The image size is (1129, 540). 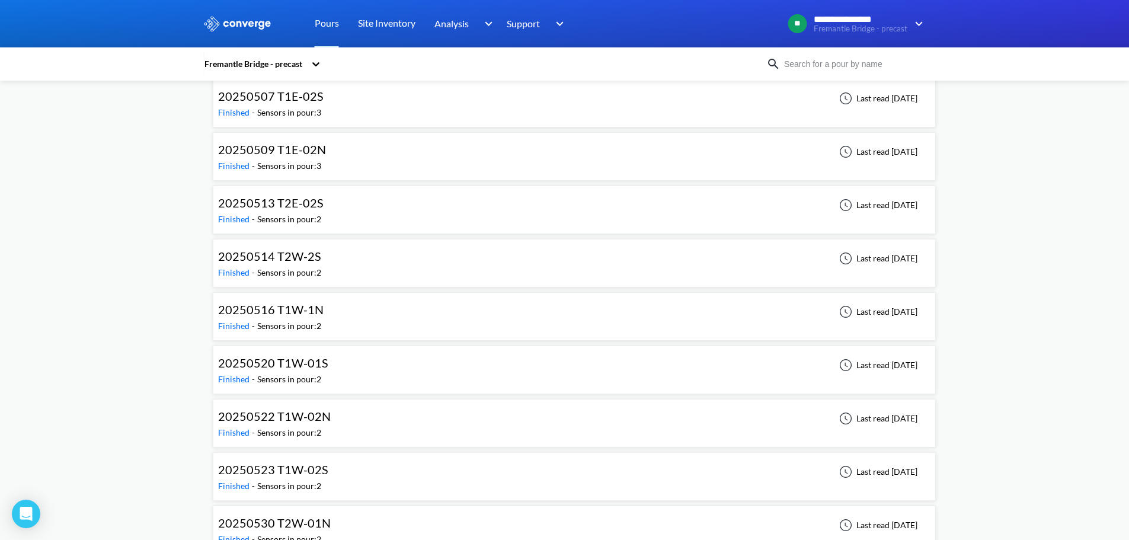 I want to click on span: Support, so click(x=523, y=23).